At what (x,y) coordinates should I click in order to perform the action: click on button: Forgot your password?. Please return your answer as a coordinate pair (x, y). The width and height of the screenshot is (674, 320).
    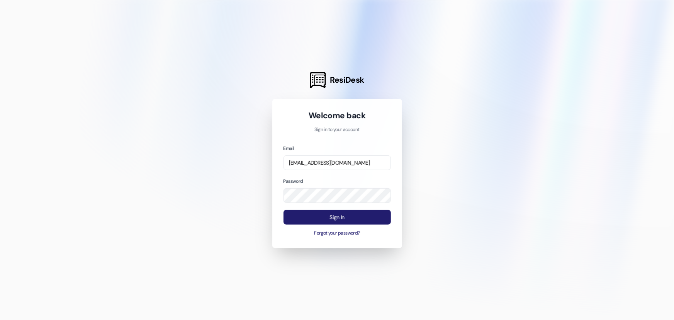
    Looking at the image, I should click on (337, 233).